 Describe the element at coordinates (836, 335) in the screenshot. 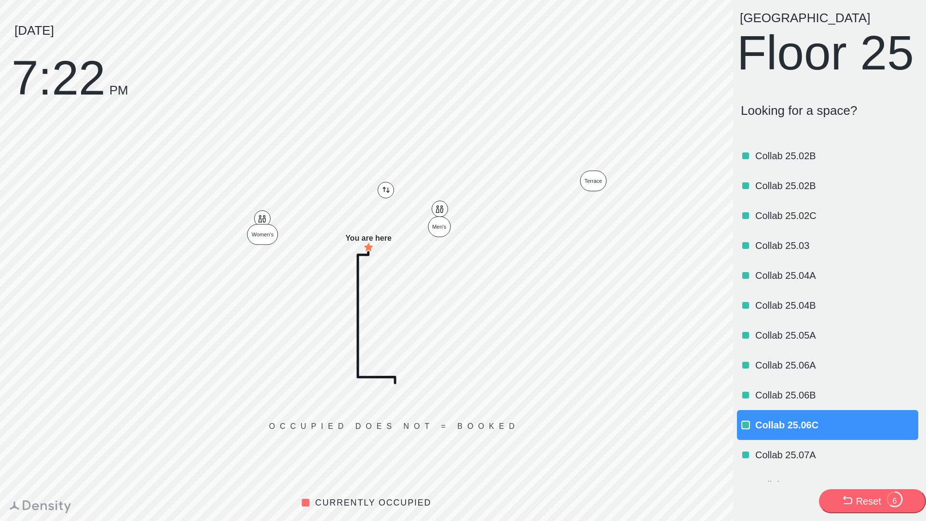

I see `p: Collab 25.05A` at that location.